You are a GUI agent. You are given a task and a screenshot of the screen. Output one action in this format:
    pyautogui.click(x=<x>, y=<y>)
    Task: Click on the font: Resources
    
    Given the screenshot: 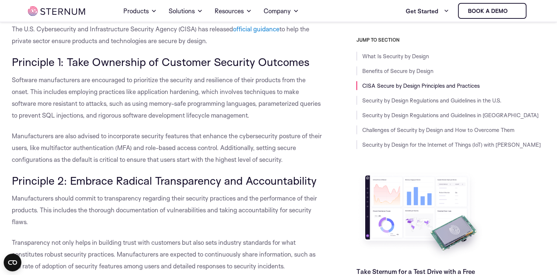 What is the action you would take?
    pyautogui.click(x=229, y=11)
    